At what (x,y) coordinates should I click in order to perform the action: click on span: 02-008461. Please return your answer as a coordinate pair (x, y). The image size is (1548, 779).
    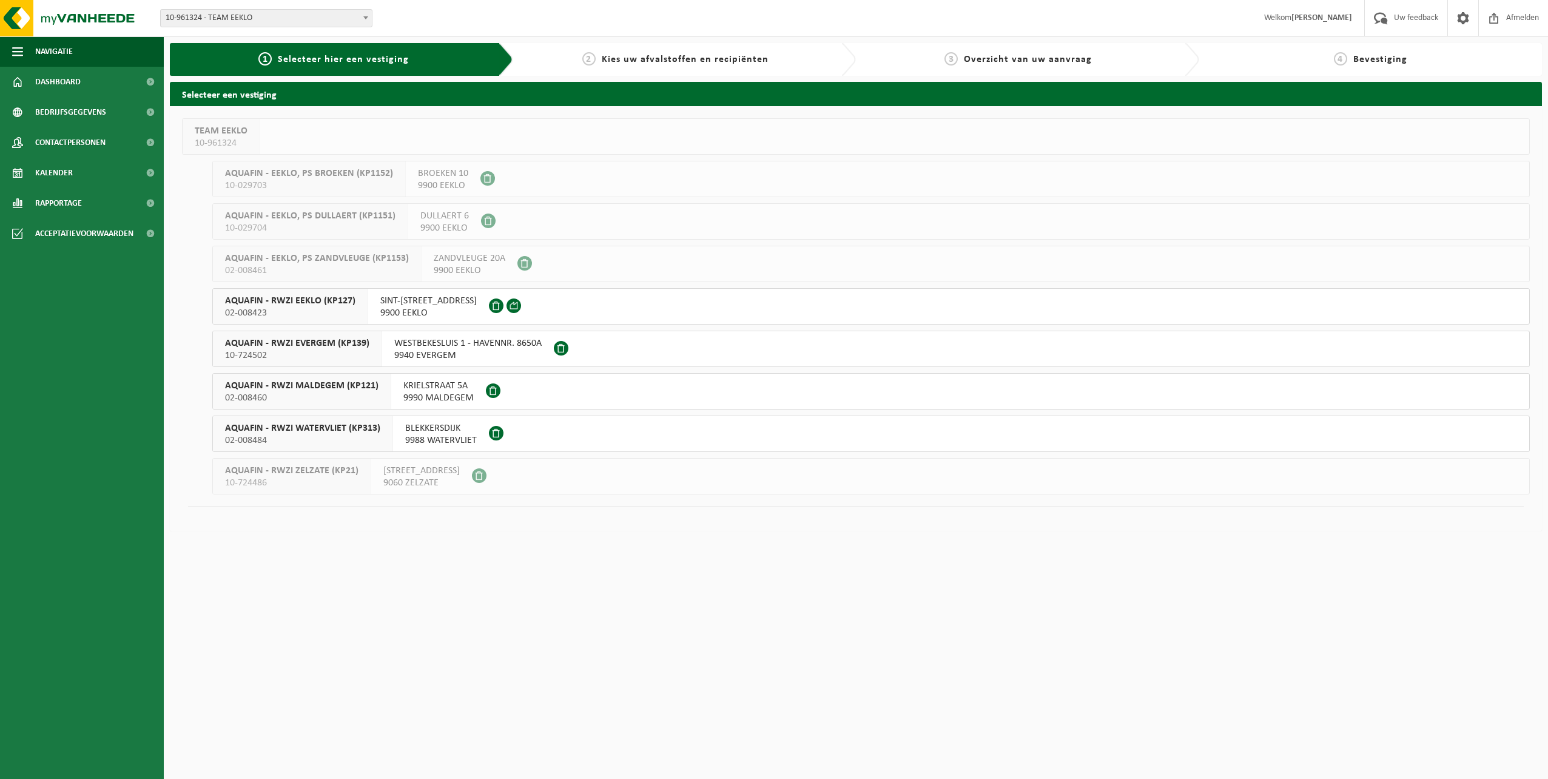
    Looking at the image, I should click on (317, 271).